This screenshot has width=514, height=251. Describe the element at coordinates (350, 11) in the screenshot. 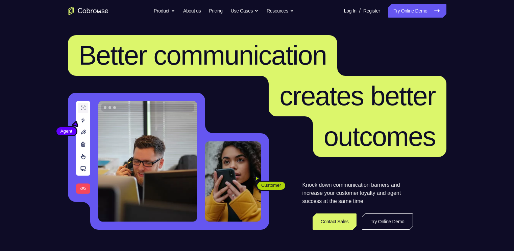

I see `a: Log In` at that location.